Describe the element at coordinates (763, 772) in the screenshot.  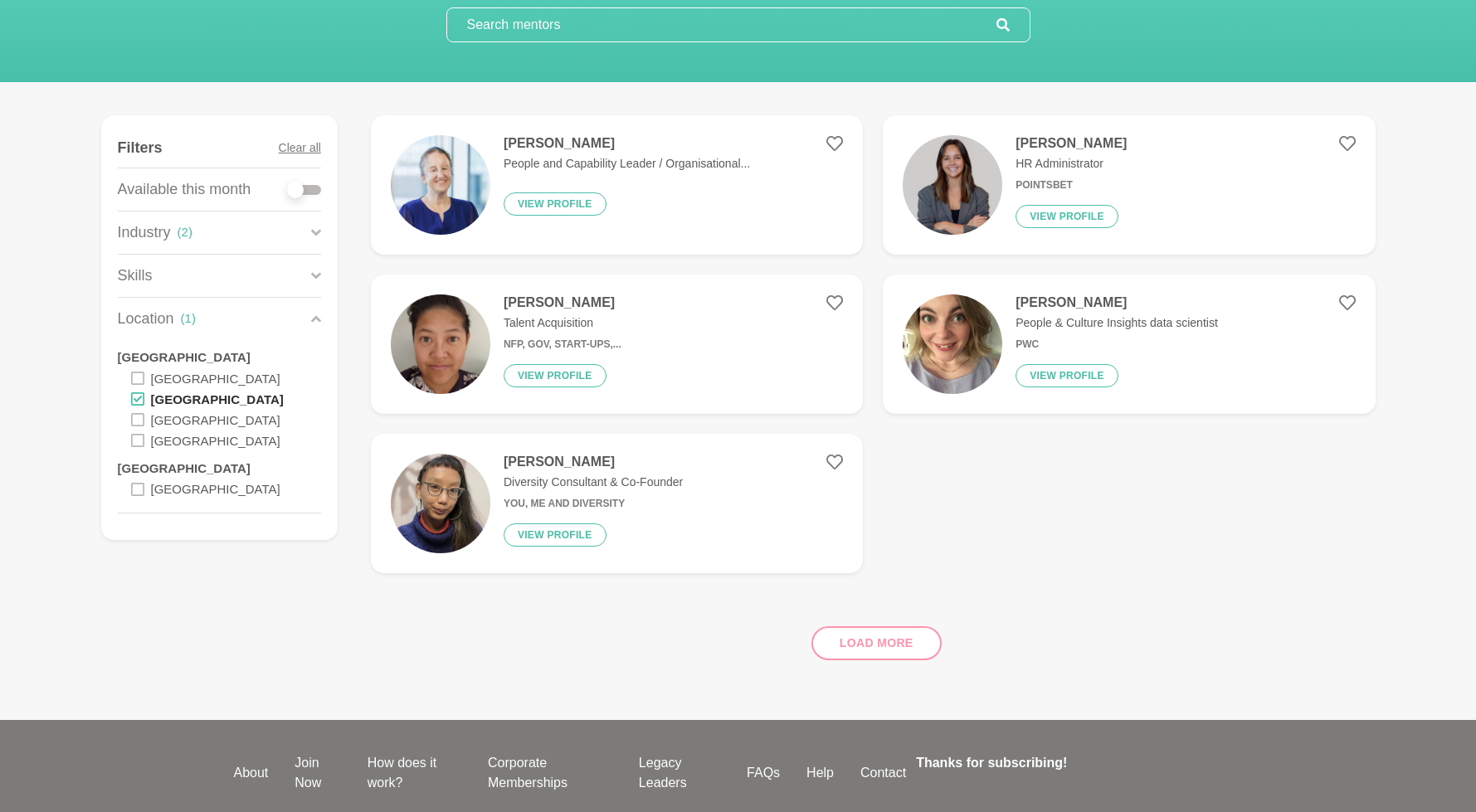
I see `a: FAQs` at that location.